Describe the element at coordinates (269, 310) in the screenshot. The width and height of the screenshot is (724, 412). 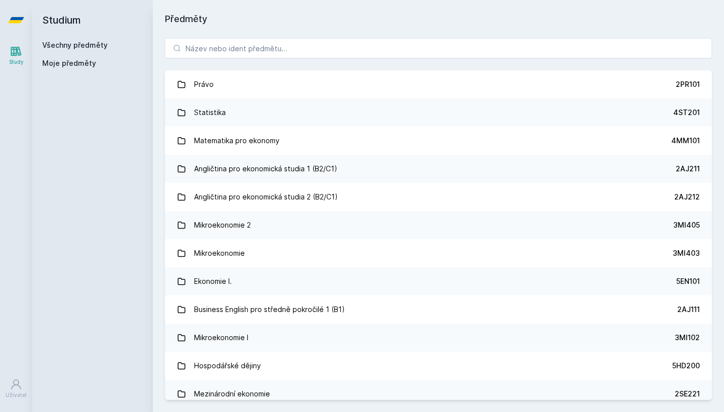
I see `div: Business English pro středně pokročilé 1 (B1)` at that location.